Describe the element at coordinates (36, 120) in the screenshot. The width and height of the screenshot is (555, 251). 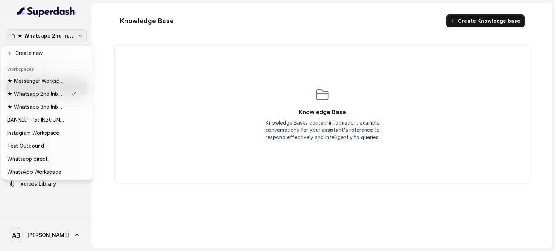
I see `p: BANNED - 1st INBOUND Workspace` at that location.